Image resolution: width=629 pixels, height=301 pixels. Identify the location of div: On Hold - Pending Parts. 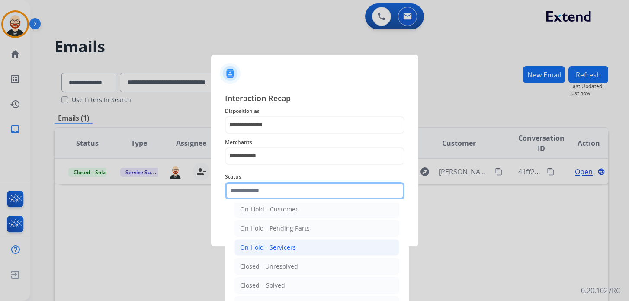
(275, 228).